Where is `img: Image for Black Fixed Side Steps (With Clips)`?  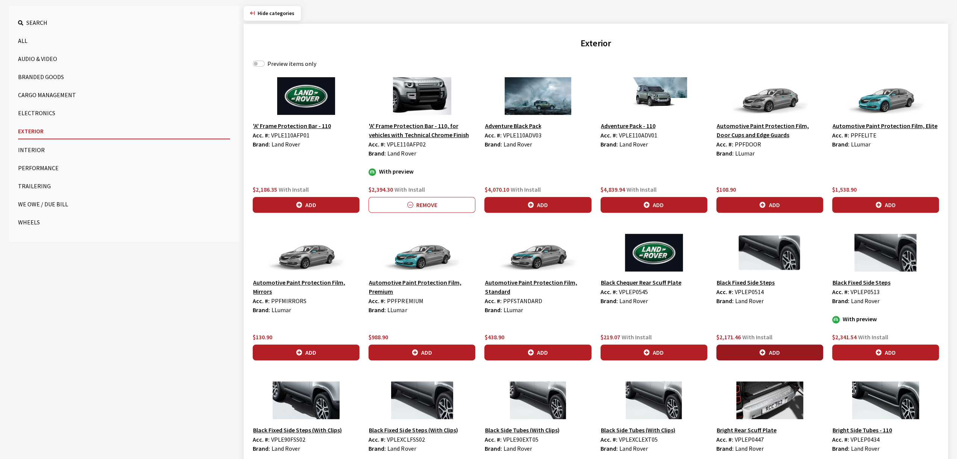
img: Image for Black Fixed Side Steps (With Clips) is located at coordinates (306, 400).